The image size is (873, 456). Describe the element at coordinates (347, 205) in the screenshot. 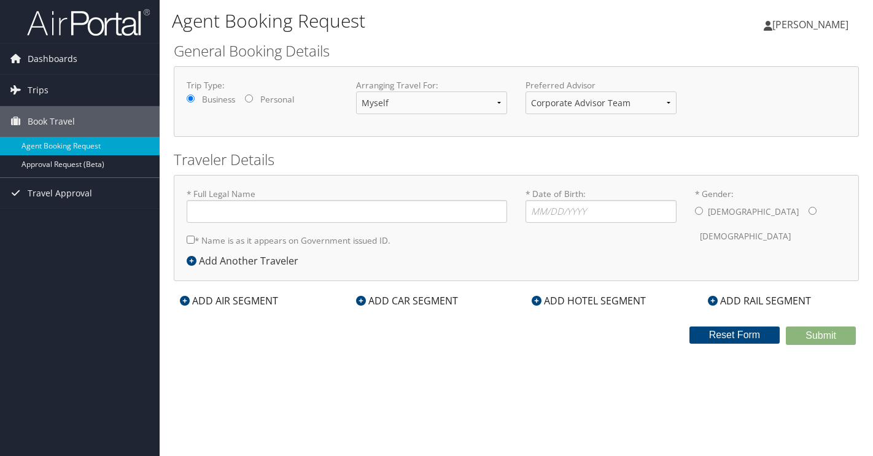

I see `label: * Full Legal Name` at that location.